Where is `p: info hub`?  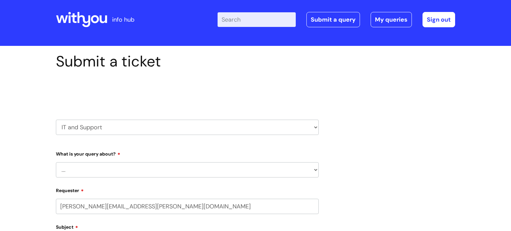 p: info hub is located at coordinates (123, 20).